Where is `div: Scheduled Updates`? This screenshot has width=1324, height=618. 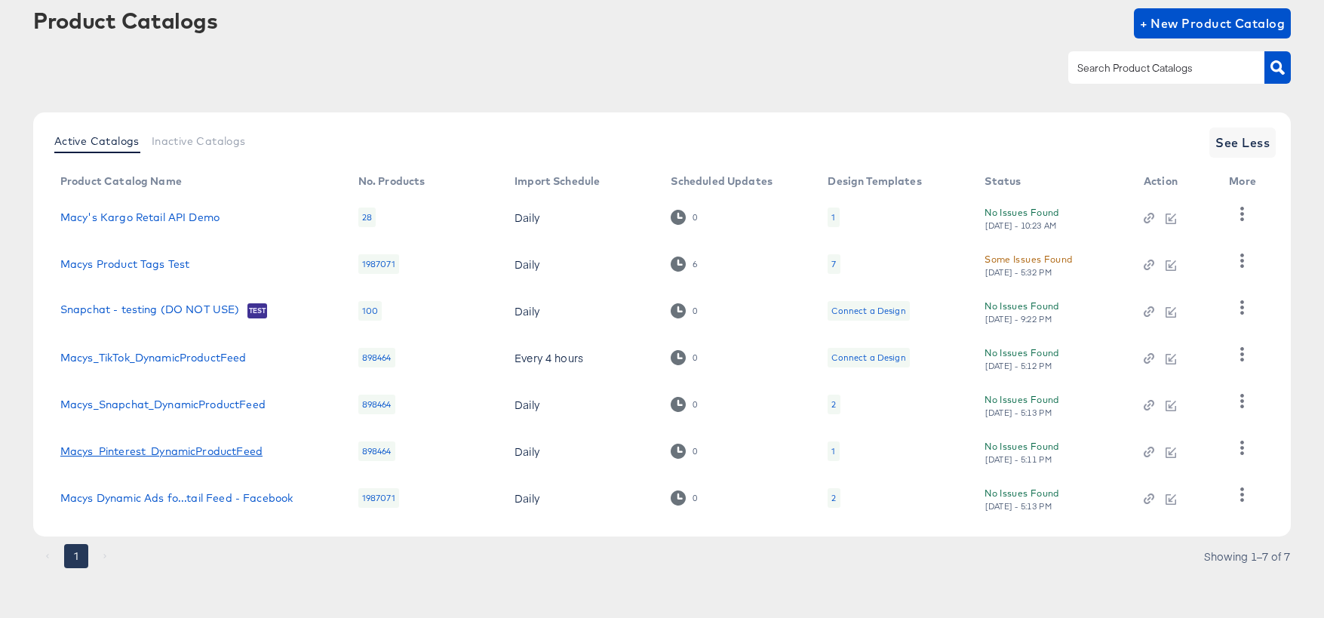
div: Scheduled Updates is located at coordinates (721, 181).